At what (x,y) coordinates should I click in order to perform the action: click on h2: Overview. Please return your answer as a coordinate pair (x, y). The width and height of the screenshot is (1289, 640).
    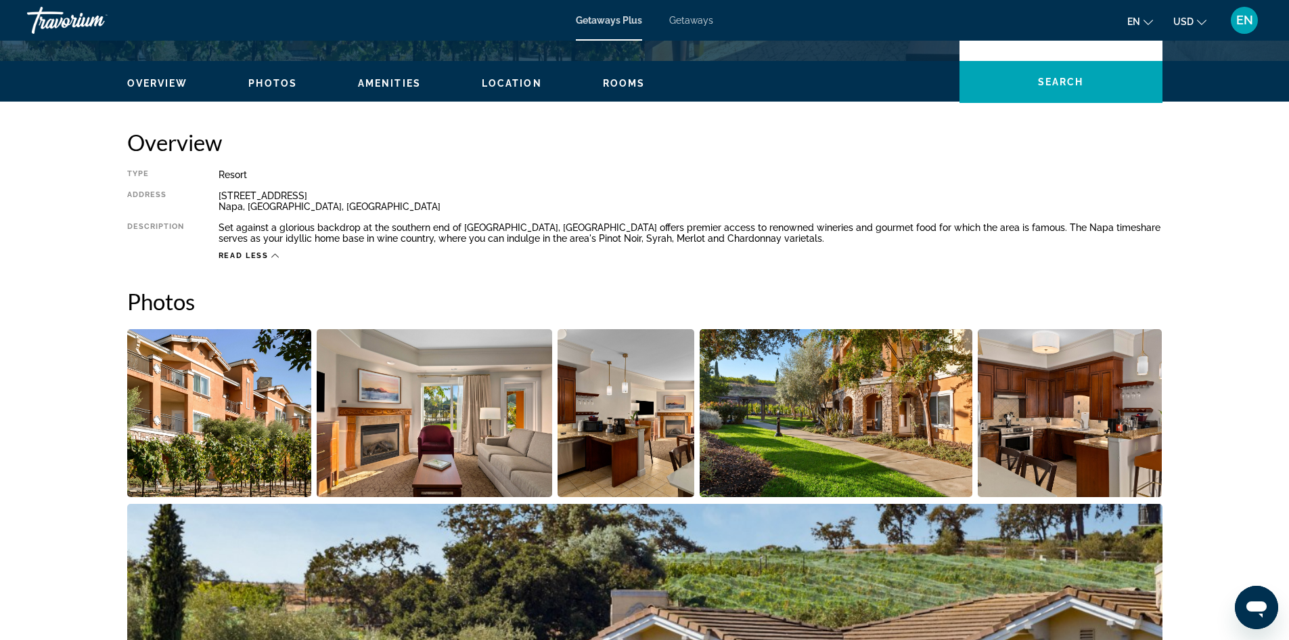
    Looking at the image, I should click on (645, 142).